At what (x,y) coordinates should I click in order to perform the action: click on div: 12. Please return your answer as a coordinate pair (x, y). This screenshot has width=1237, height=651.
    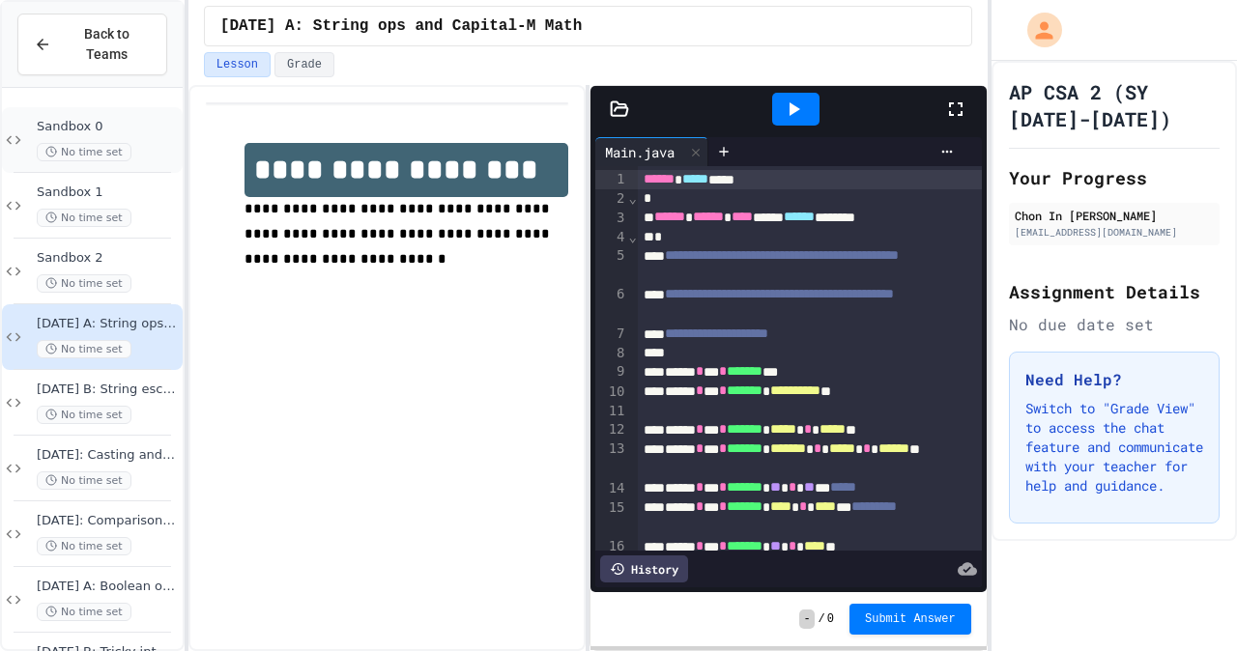
    Looking at the image, I should click on (611, 430).